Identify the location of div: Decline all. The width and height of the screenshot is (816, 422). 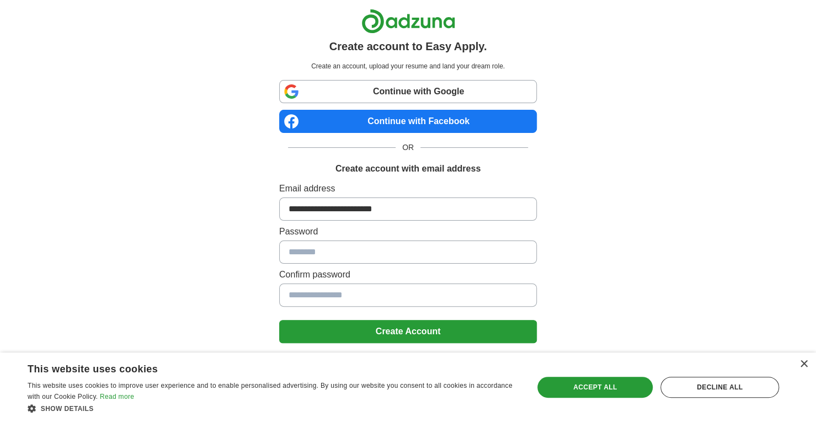
(720, 388).